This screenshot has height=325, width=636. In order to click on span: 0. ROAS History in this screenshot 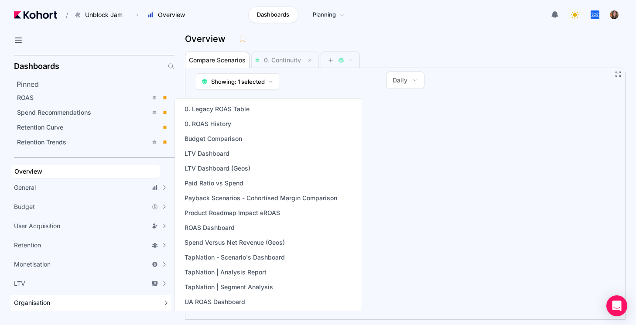, I will do `click(208, 124)`.